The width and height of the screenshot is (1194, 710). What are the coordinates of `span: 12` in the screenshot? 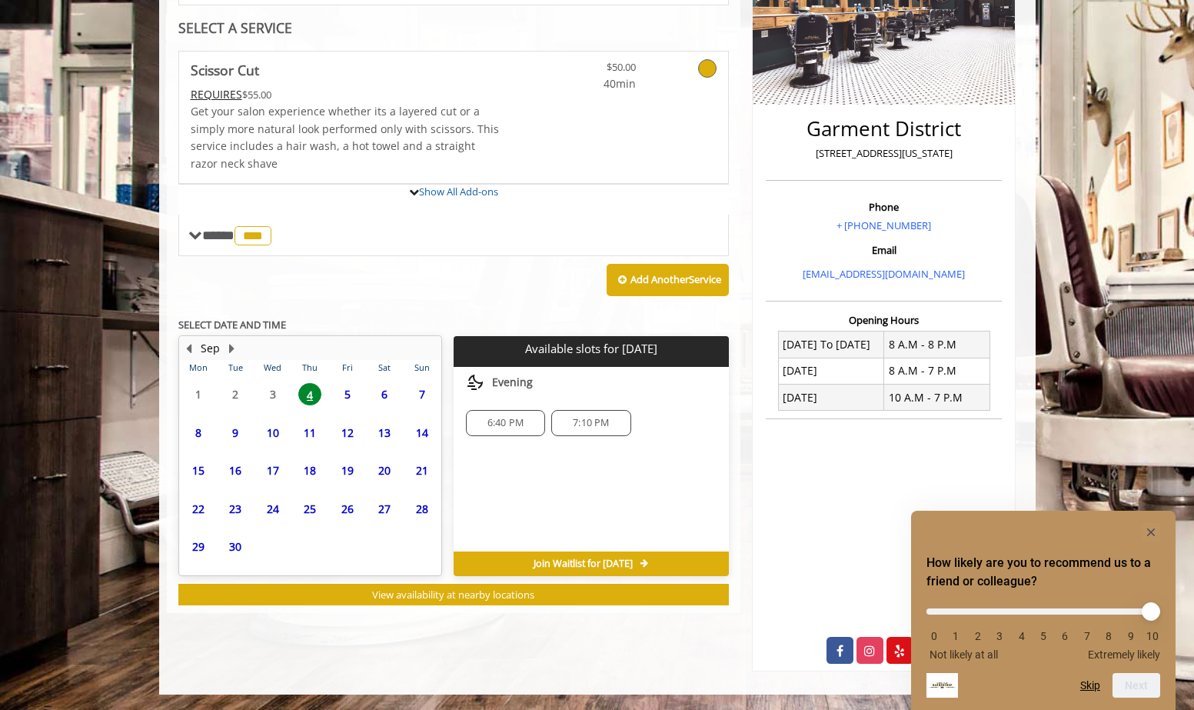 It's located at (348, 432).